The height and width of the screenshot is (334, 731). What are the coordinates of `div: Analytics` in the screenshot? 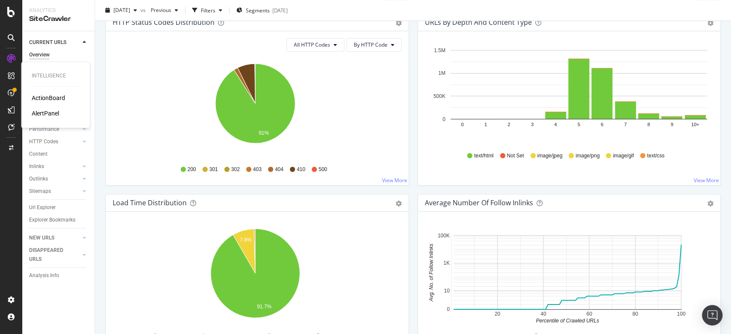 It's located at (58, 10).